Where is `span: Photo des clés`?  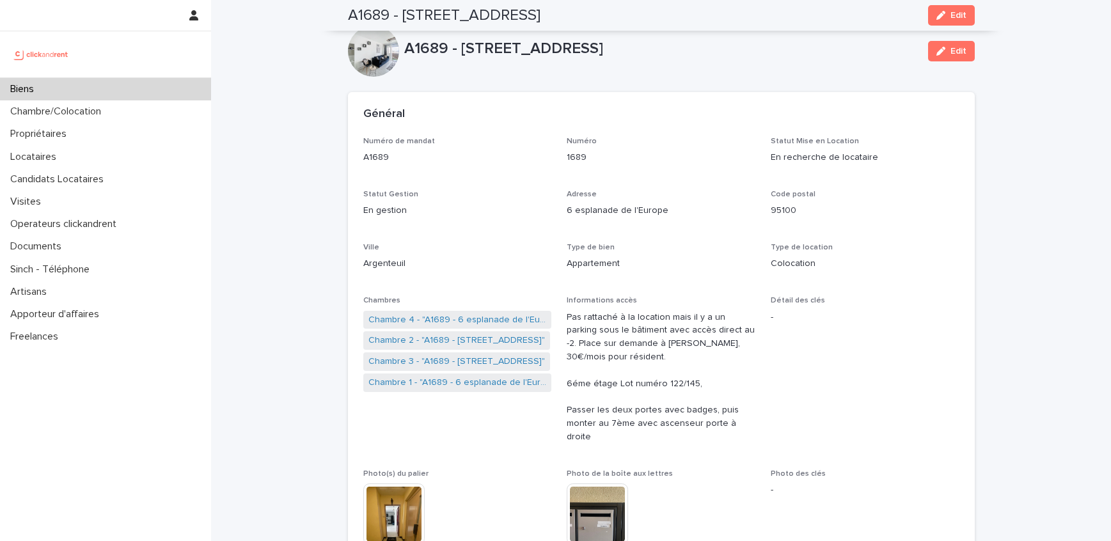 span: Photo des clés is located at coordinates (798, 474).